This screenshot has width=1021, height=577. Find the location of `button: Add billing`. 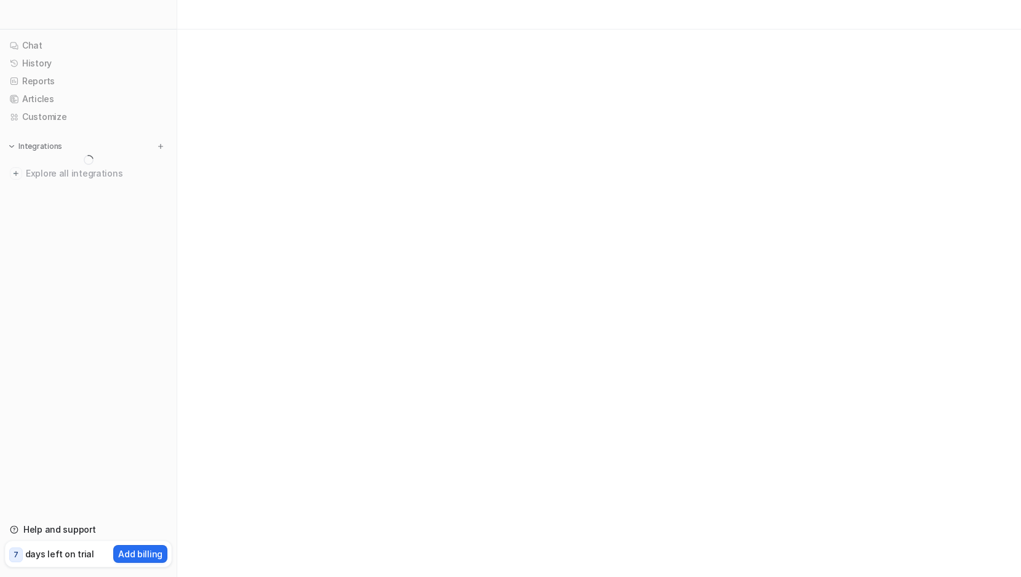

button: Add billing is located at coordinates (140, 554).